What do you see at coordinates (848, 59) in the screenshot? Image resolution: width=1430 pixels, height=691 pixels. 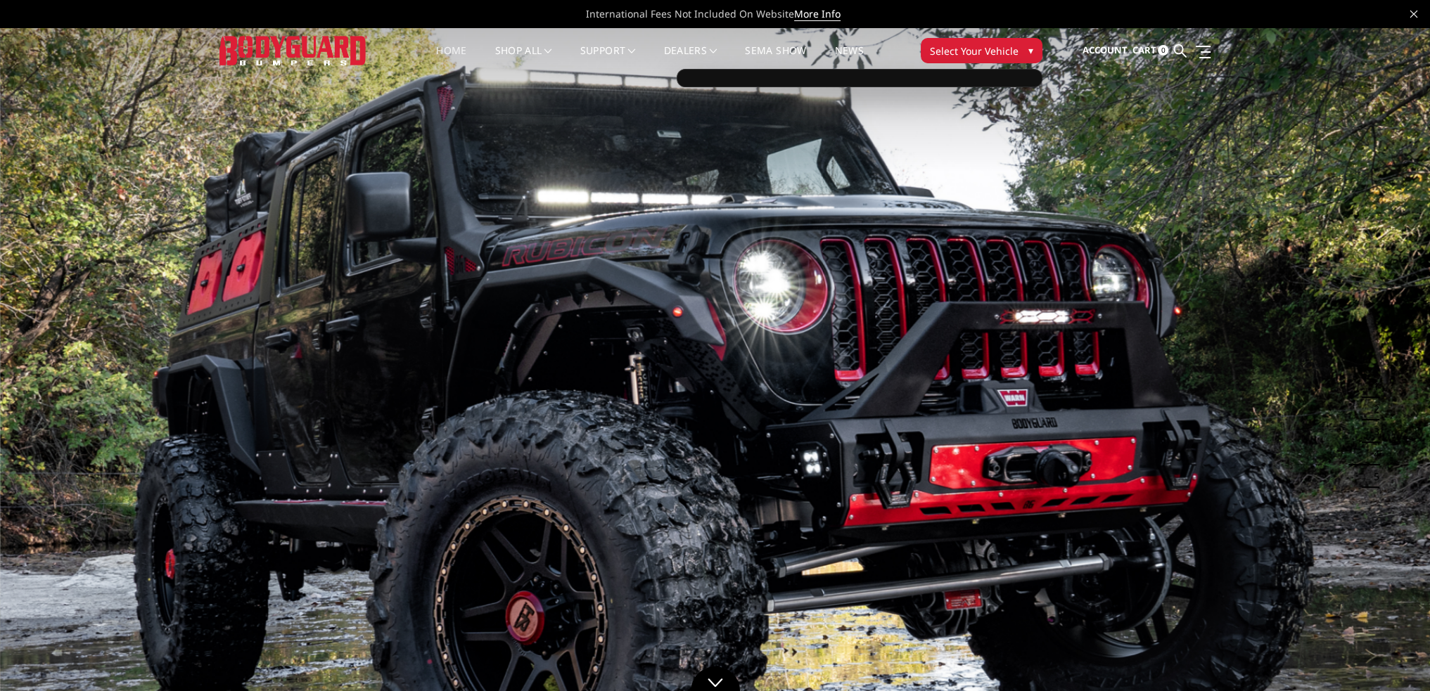 I see `a: News` at bounding box center [848, 59].